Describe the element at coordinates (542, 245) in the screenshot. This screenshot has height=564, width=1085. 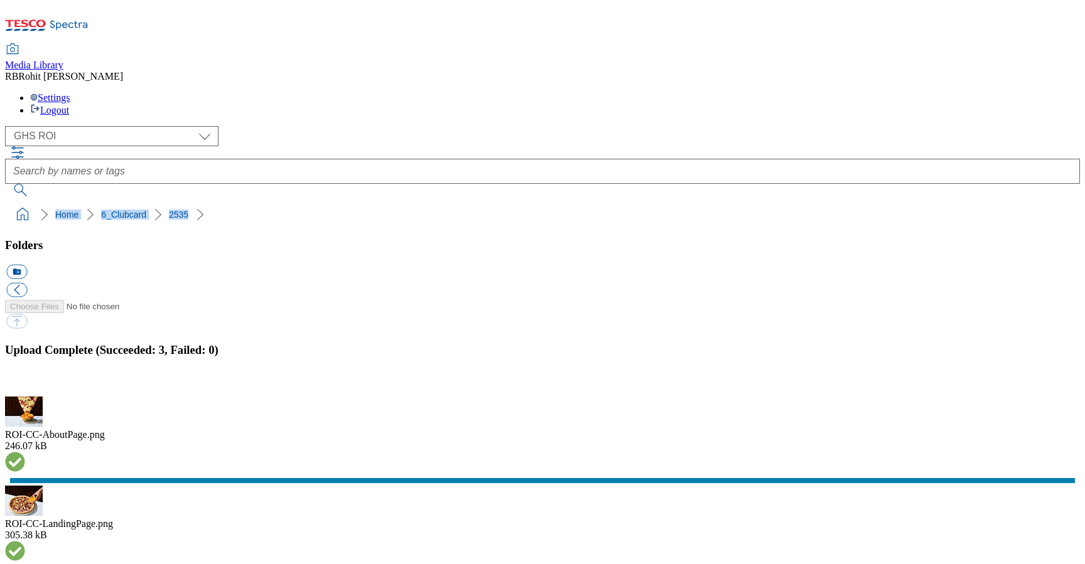
I see `h3: Folders` at that location.